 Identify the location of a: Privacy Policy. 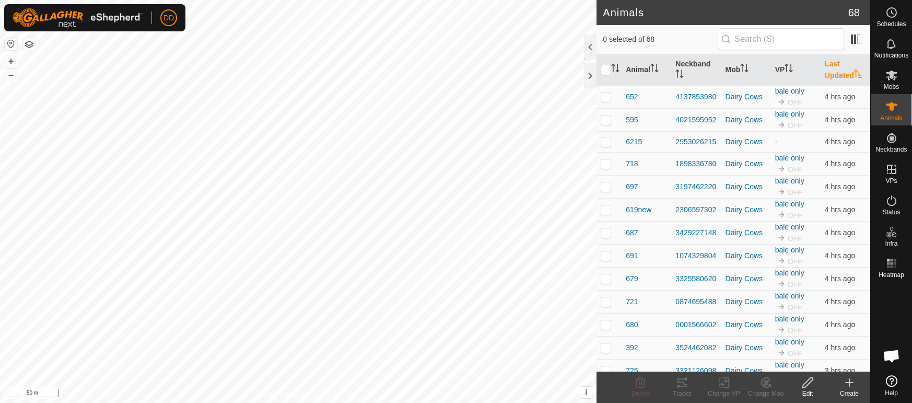
(276, 394).